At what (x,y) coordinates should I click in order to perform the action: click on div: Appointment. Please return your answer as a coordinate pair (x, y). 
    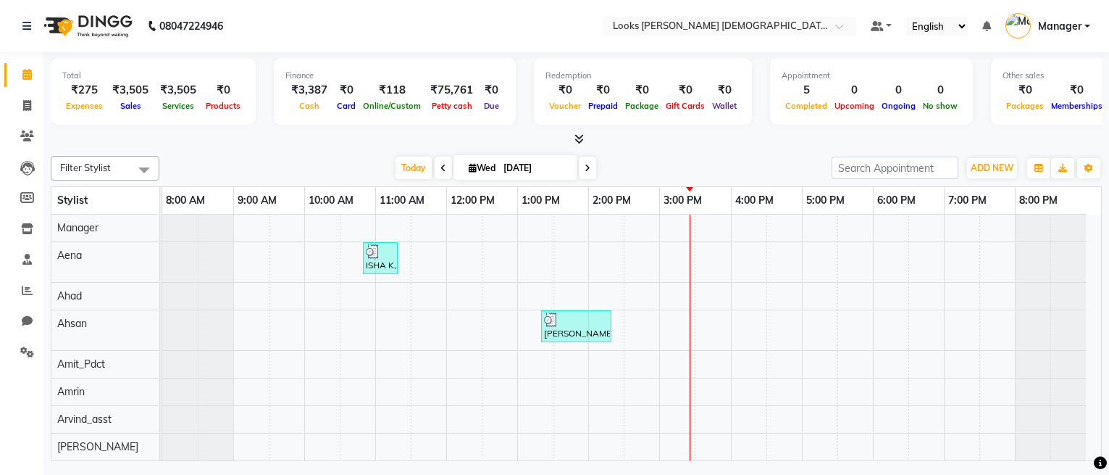
    Looking at the image, I should click on (872, 75).